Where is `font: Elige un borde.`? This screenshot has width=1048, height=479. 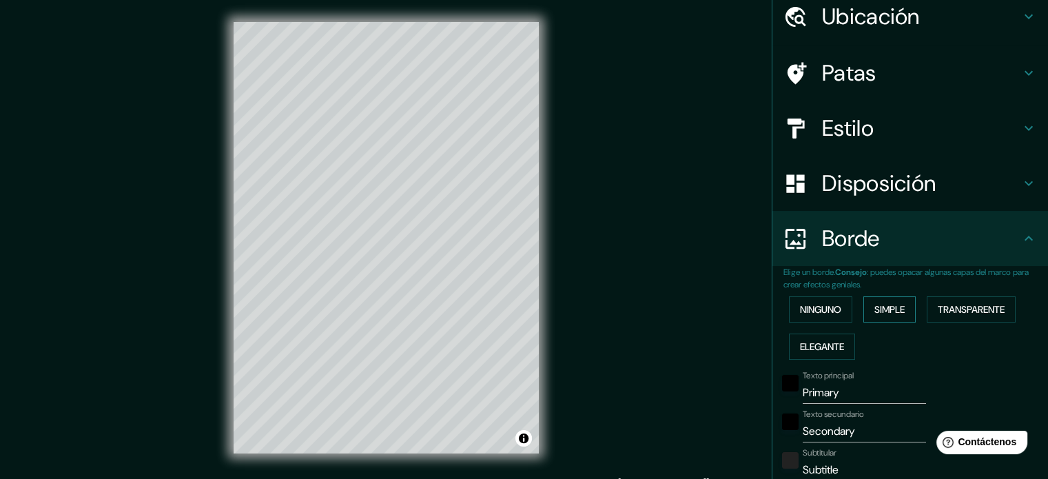 font: Elige un borde. is located at coordinates (809, 272).